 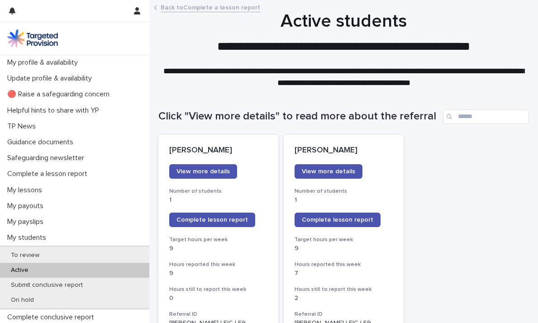 I want to click on h1: Active students, so click(x=343, y=21).